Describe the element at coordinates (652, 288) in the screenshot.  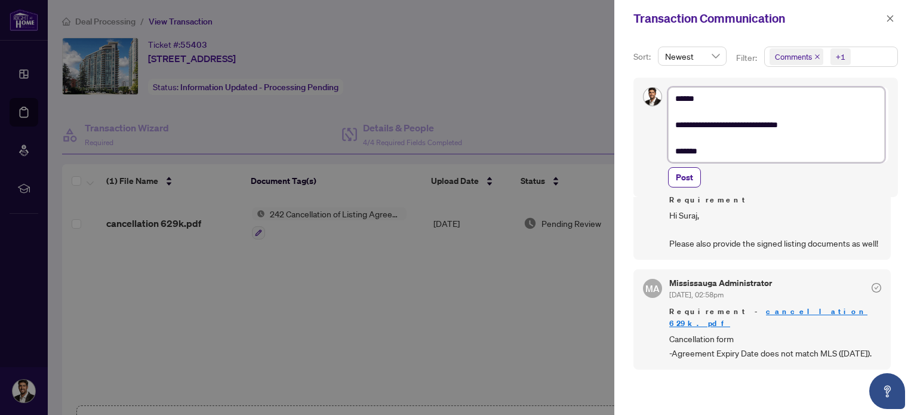
I see `span: MA` at that location.